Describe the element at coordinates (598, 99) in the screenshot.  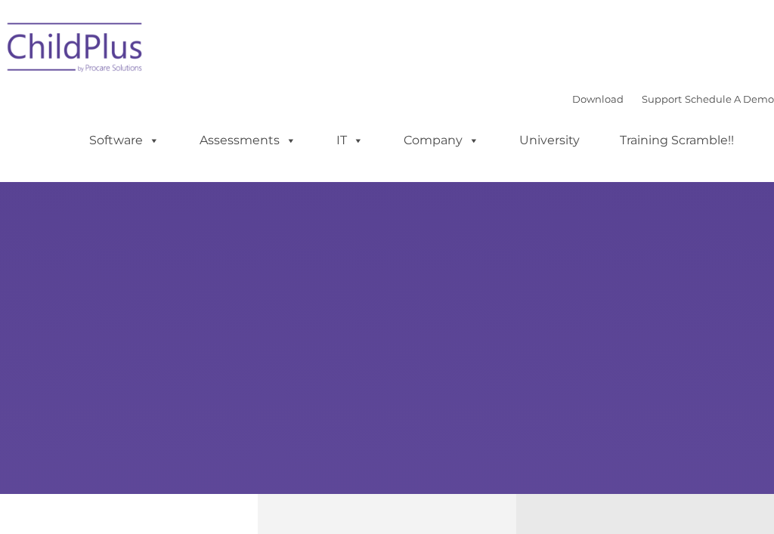
I see `a: Download` at that location.